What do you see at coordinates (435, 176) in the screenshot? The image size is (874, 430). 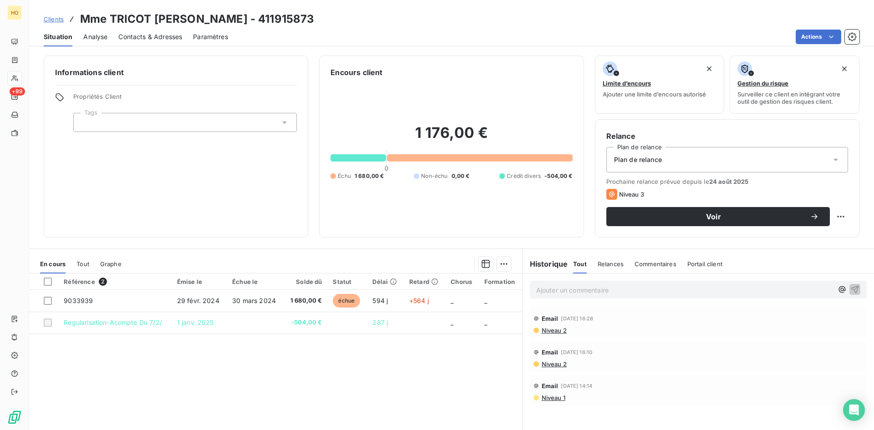 I see `span: Non-échu` at bounding box center [435, 176].